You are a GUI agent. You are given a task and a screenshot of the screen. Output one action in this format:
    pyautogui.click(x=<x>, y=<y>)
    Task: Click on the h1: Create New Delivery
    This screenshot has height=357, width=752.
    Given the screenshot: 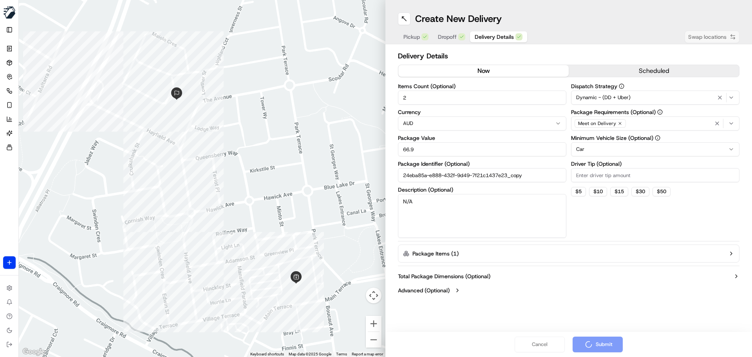 What is the action you would take?
    pyautogui.click(x=458, y=19)
    